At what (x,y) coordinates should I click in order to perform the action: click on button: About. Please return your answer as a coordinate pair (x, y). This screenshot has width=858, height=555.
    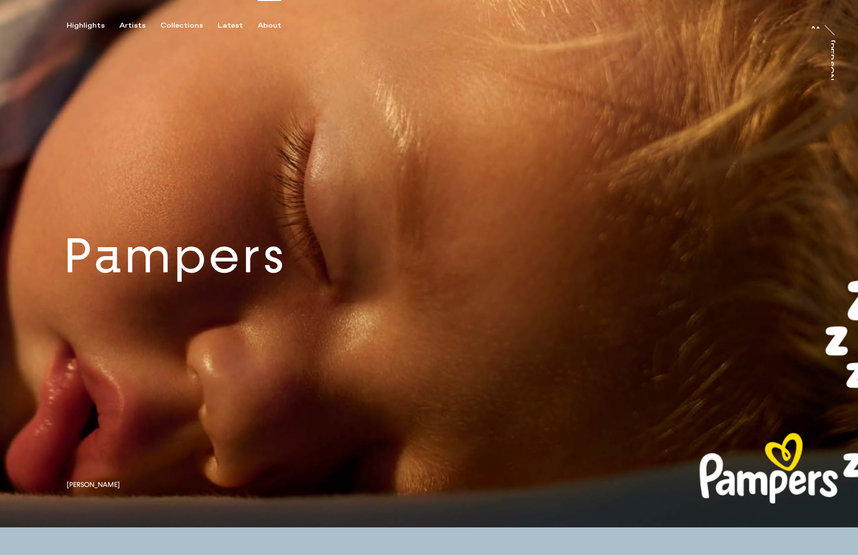
    Looking at the image, I should click on (277, 26).